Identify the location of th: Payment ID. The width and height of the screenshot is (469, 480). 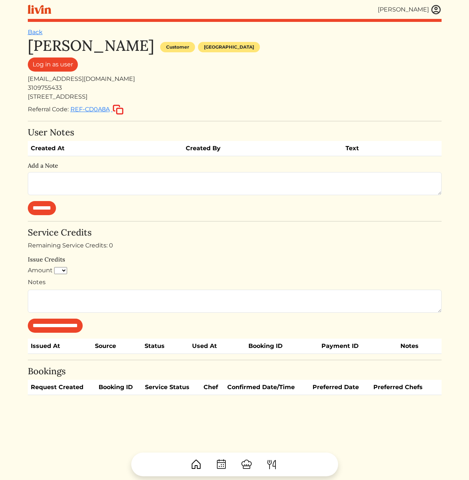
(358, 346).